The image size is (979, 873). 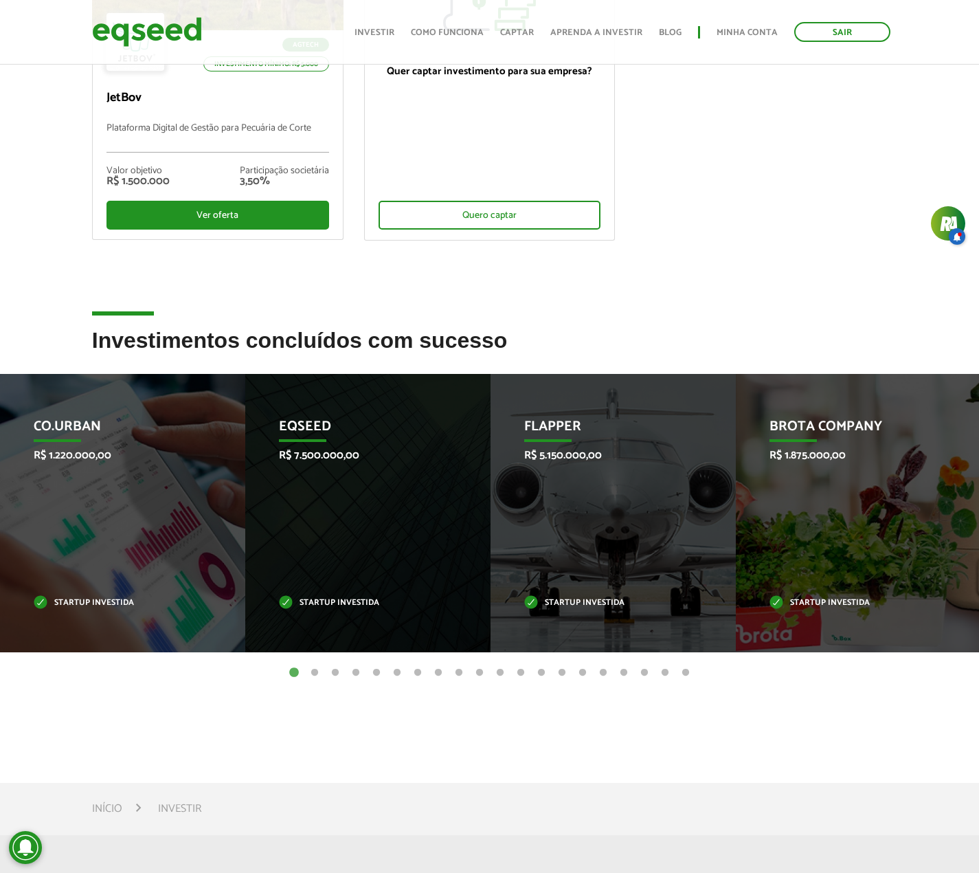 What do you see at coordinates (138, 171) in the screenshot?
I see `div: Valor objetivo` at bounding box center [138, 171].